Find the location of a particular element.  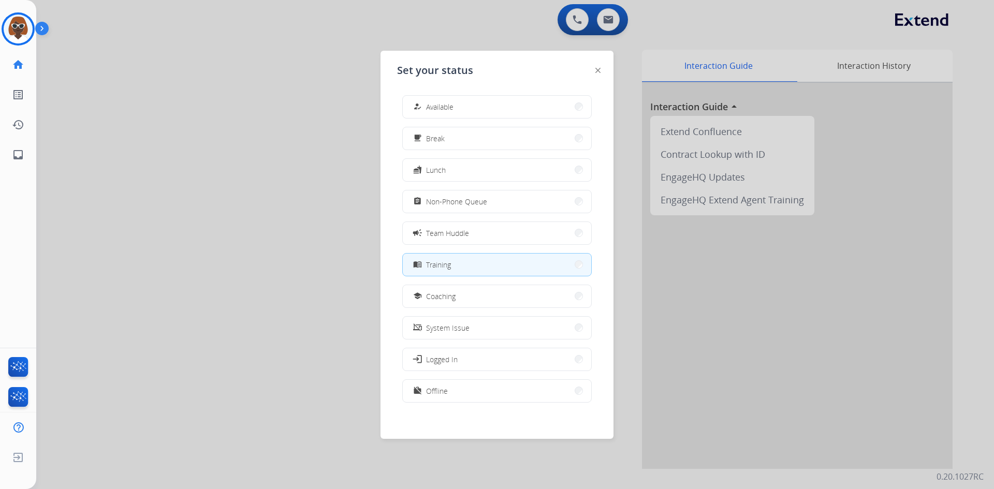

mat-icon: free_breakfast is located at coordinates (417, 138).